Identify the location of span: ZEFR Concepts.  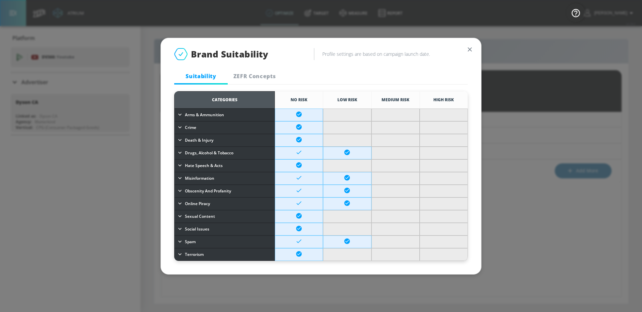
(255, 76).